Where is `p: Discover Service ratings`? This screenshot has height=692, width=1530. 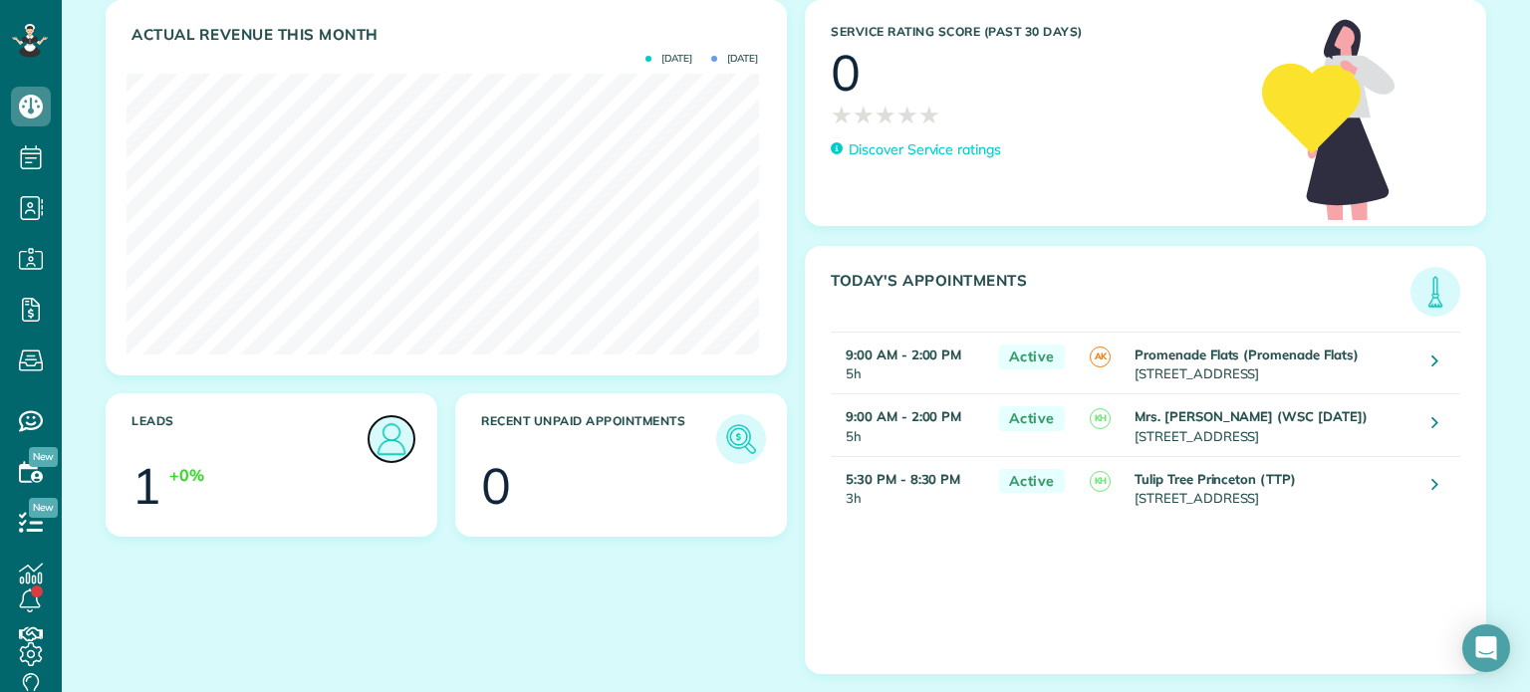 p: Discover Service ratings is located at coordinates (924, 149).